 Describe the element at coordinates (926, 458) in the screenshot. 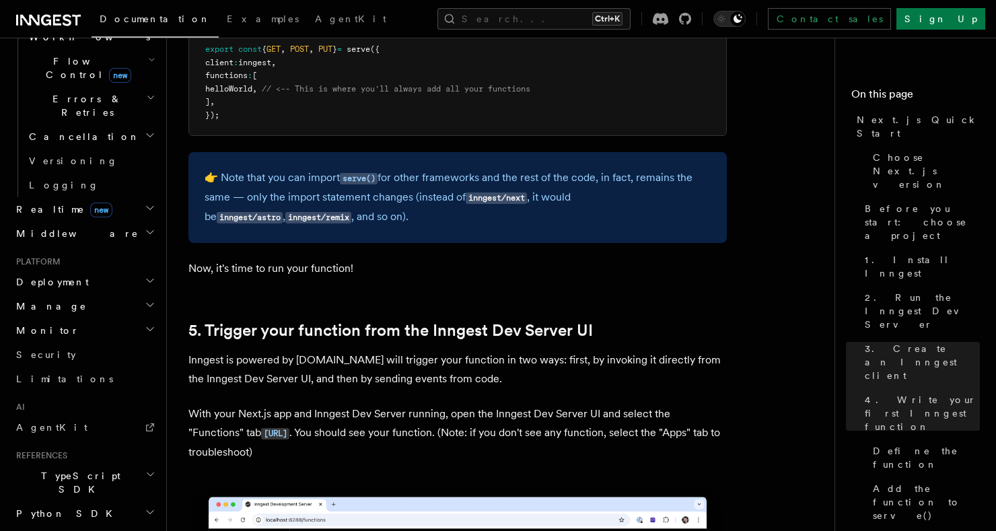

I see `span: Define the function` at that location.